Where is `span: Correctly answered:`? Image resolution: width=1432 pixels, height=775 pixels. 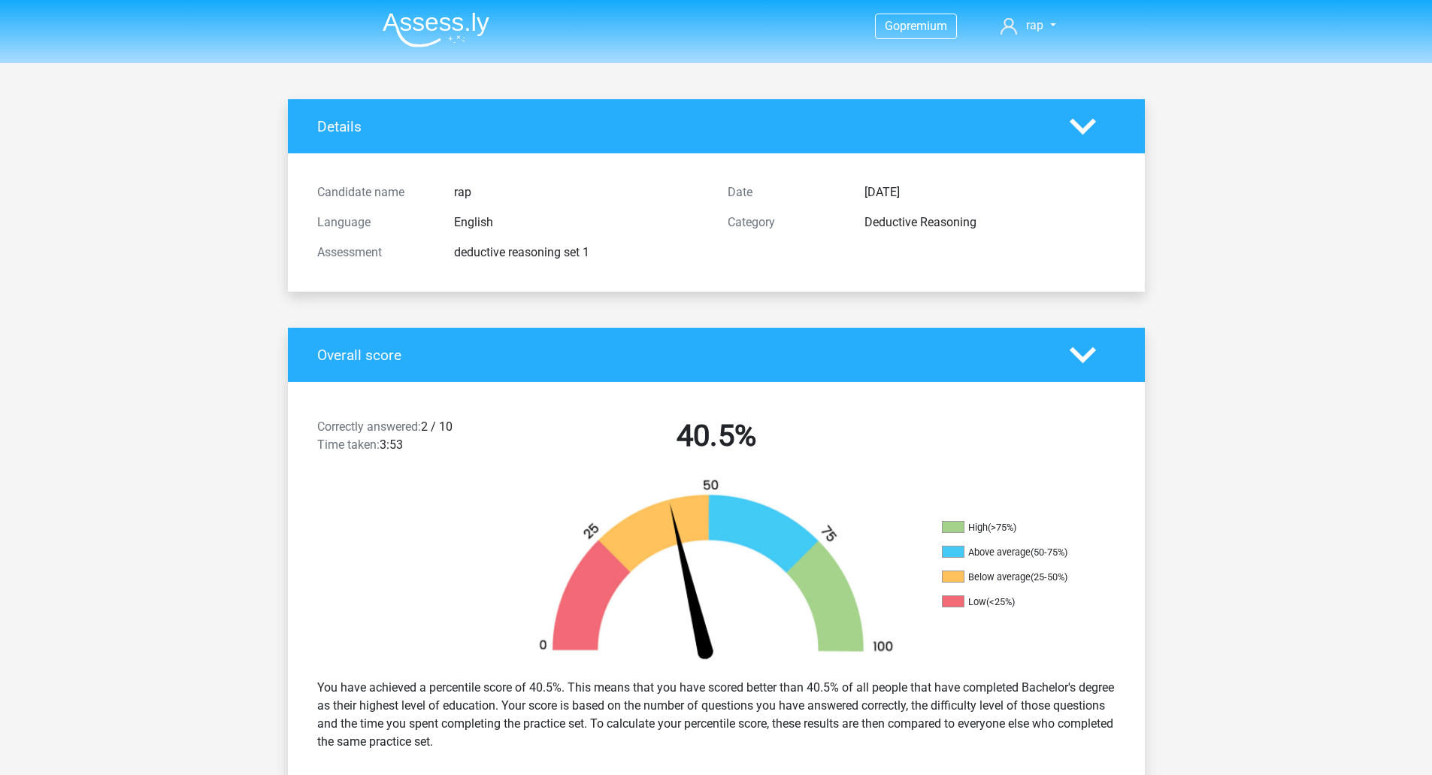
span: Correctly answered: is located at coordinates (369, 426).